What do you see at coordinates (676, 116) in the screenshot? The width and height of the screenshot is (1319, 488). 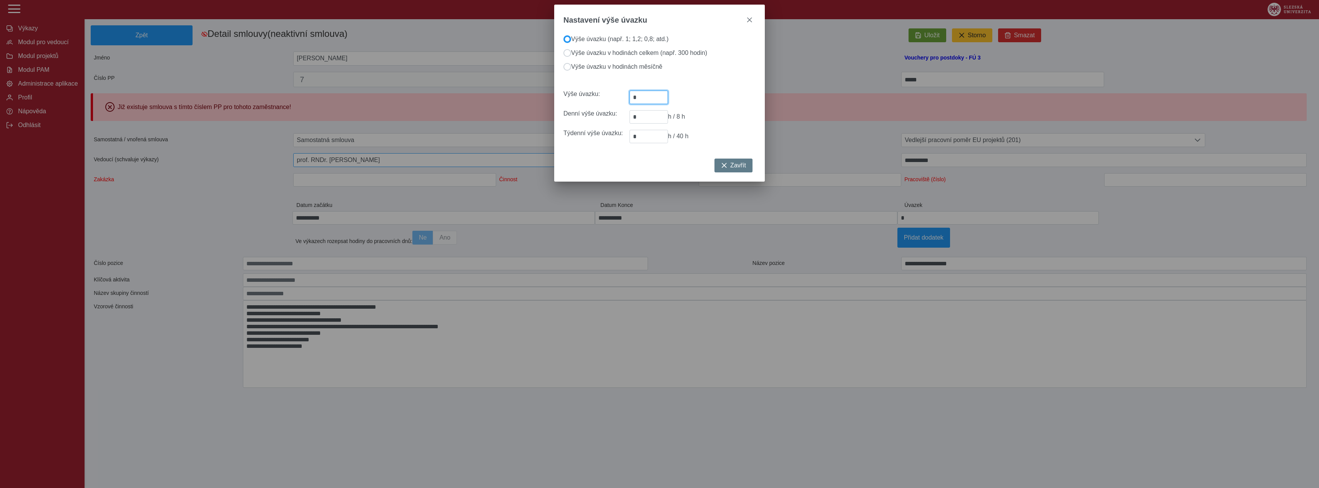 I see `span: h / 8 h` at bounding box center [676, 116].